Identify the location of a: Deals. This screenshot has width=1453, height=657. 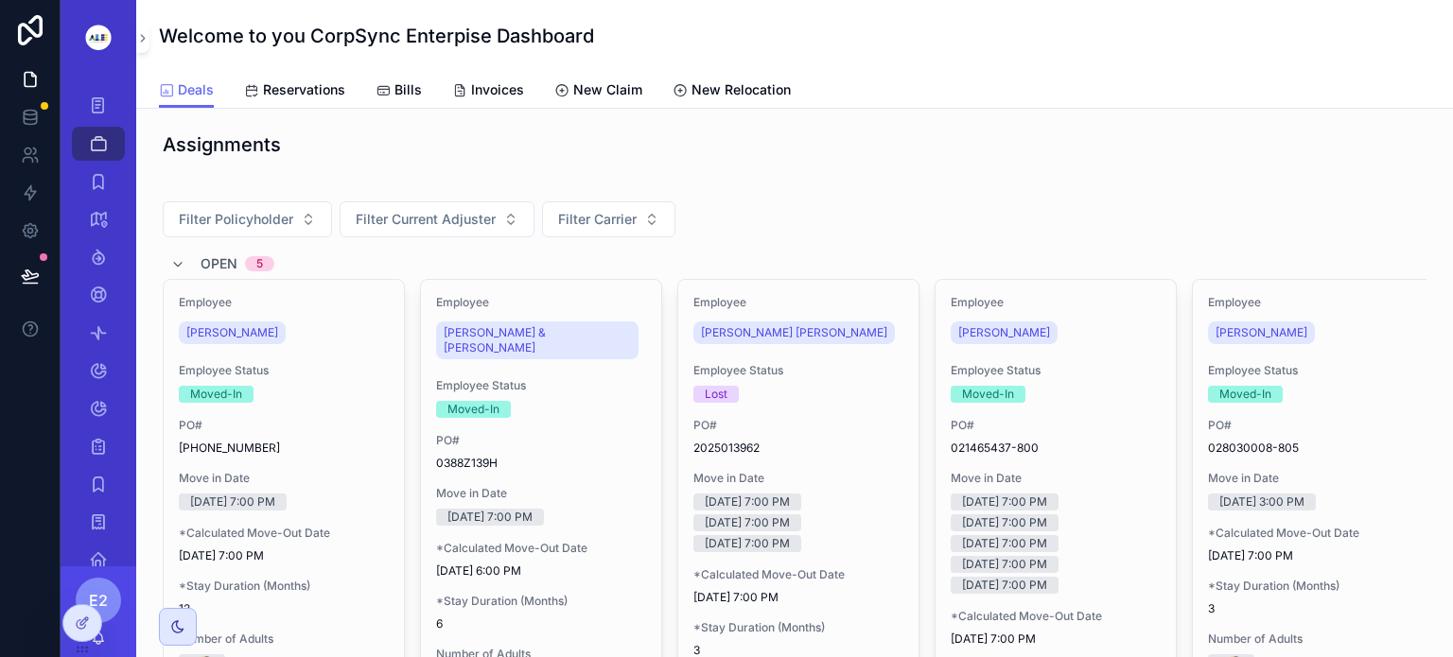
(186, 91).